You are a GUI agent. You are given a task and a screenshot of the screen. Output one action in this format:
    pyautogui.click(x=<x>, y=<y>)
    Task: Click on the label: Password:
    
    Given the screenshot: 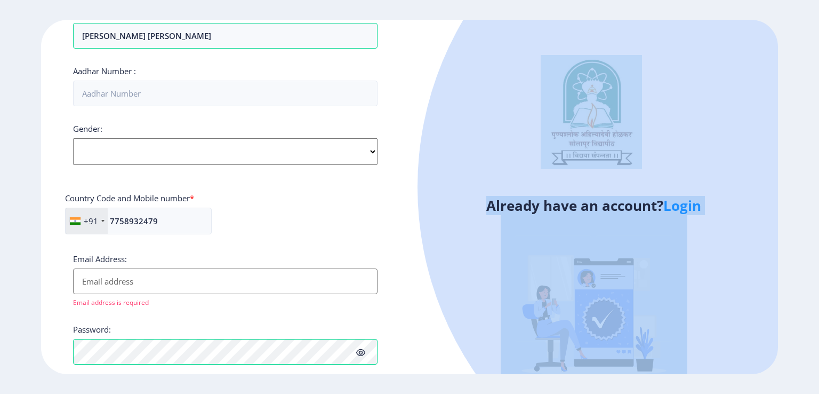 What is the action you would take?
    pyautogui.click(x=92, y=329)
    